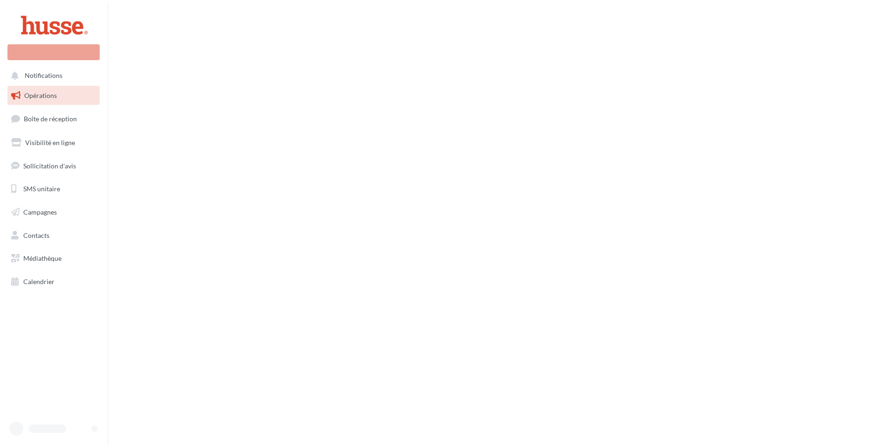  What do you see at coordinates (40, 212) in the screenshot?
I see `span: Campagnes` at bounding box center [40, 212].